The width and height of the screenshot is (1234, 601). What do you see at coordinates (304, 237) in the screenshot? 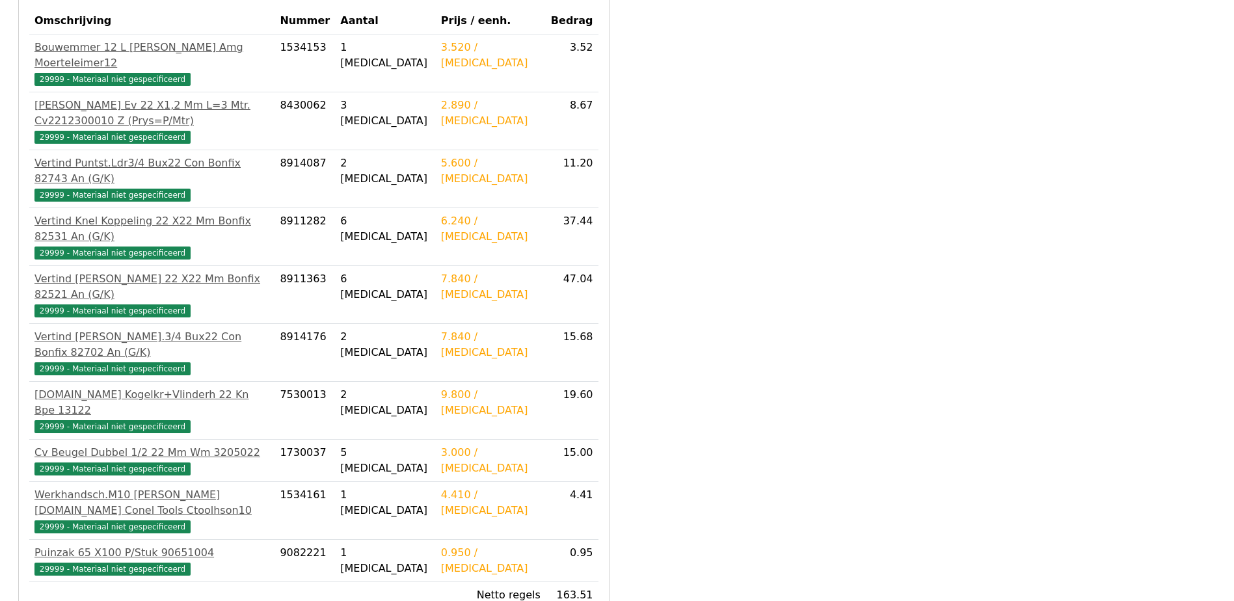
I see `td: 8911282` at bounding box center [304, 237].